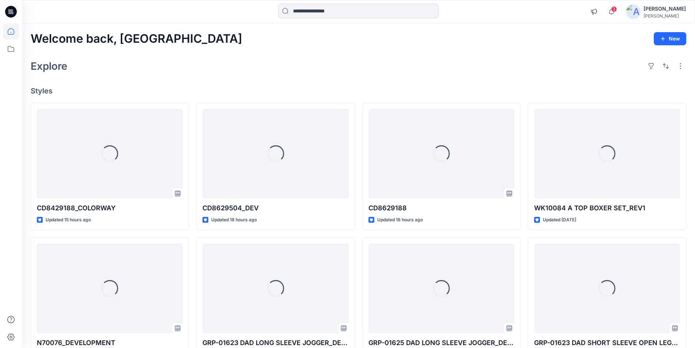 This screenshot has height=348, width=695. I want to click on p: GRP-01625 DAD LONG SLEEVE JOGGER_DEVEL0PMENT, so click(442, 343).